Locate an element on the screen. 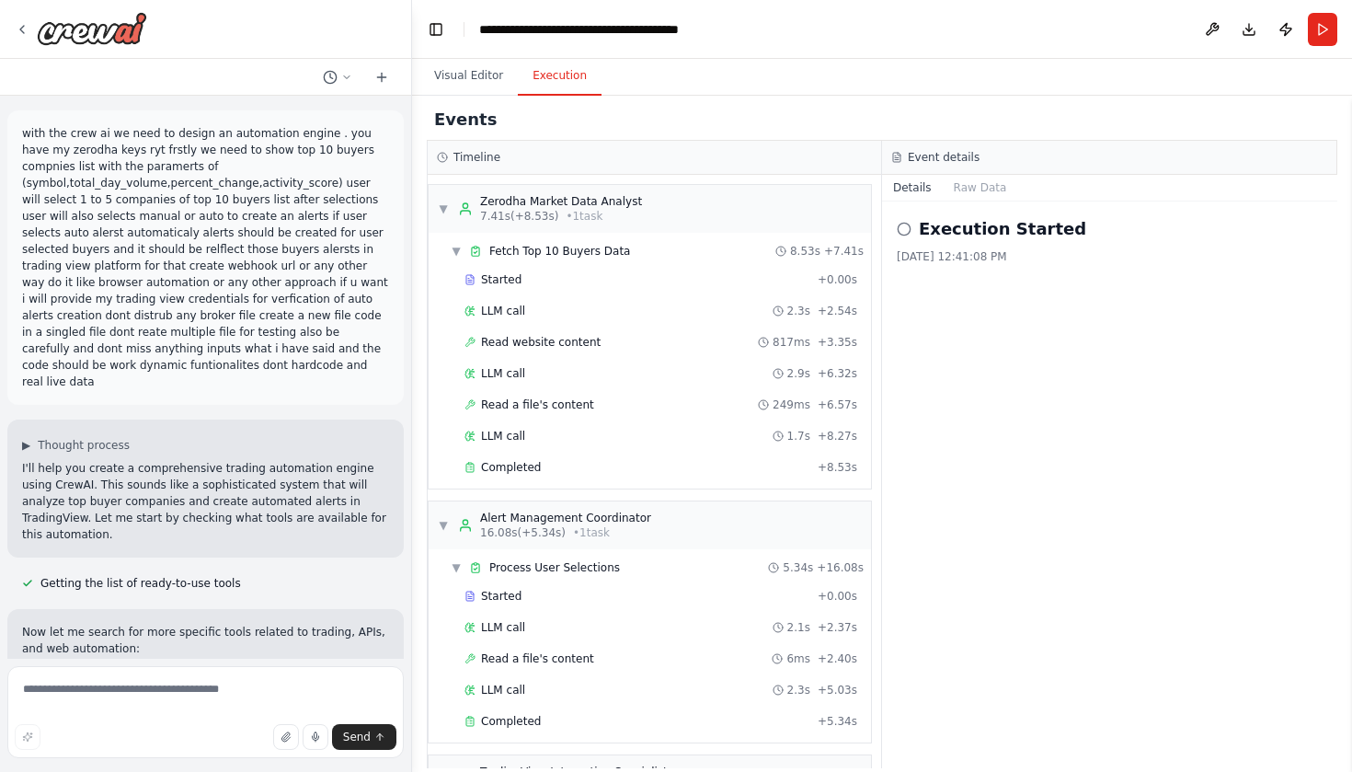 The height and width of the screenshot is (772, 1352). span: + 2.37s is located at coordinates (837, 627).